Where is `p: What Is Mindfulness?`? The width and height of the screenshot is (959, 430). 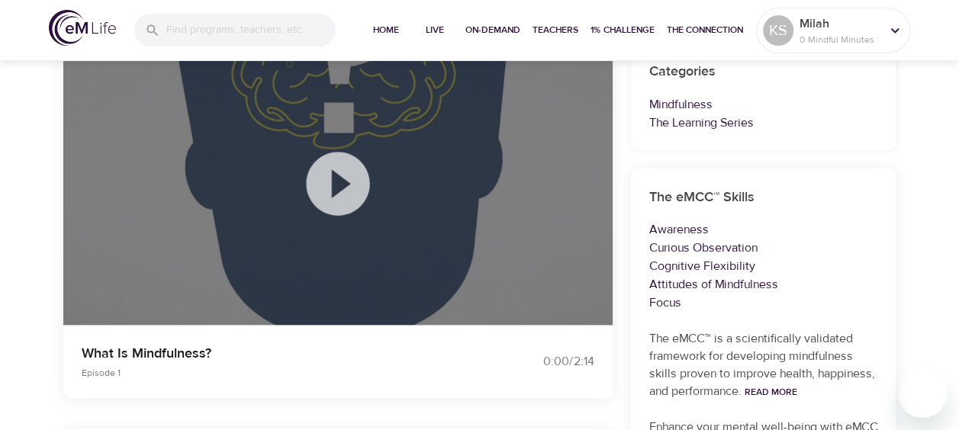
p: What Is Mindfulness? is located at coordinates (271, 353).